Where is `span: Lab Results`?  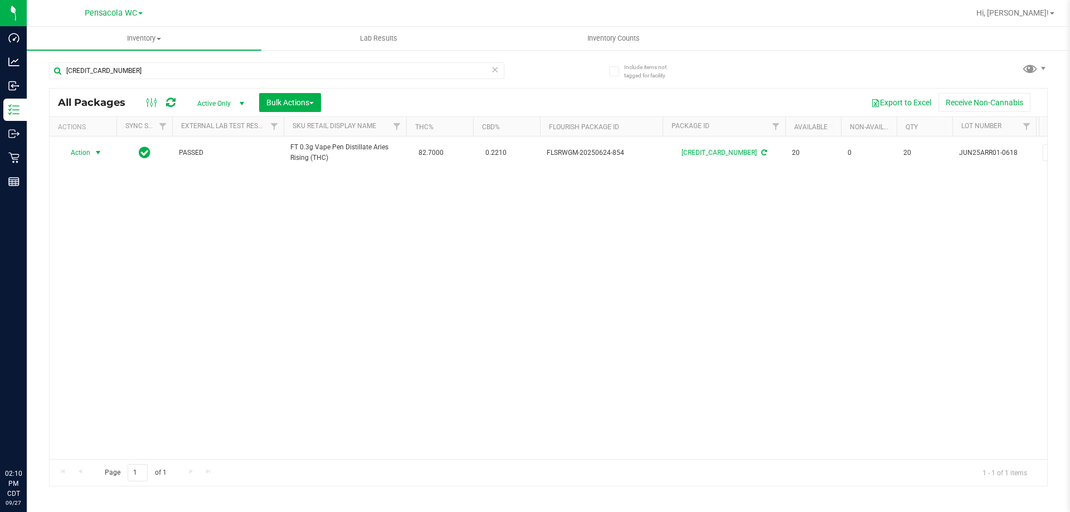
span: Lab Results is located at coordinates (378, 38).